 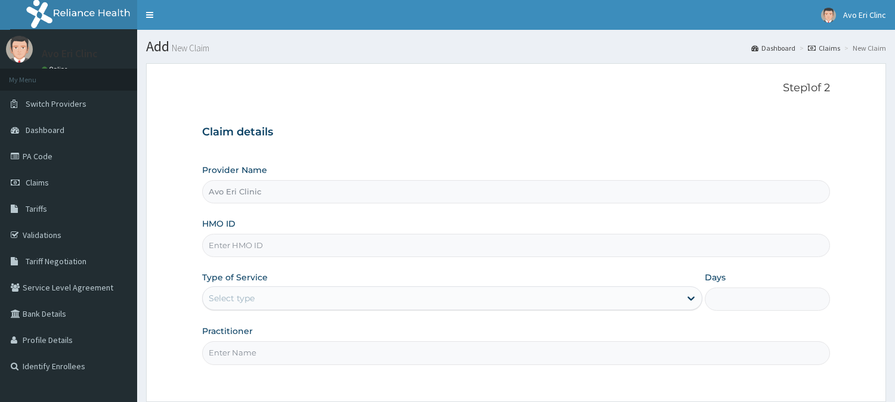 What do you see at coordinates (235, 277) in the screenshot?
I see `label: Type of Service` at bounding box center [235, 277].